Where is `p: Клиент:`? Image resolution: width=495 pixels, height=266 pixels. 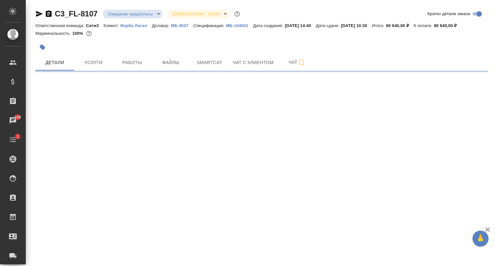
p: Клиент: is located at coordinates (112, 25).